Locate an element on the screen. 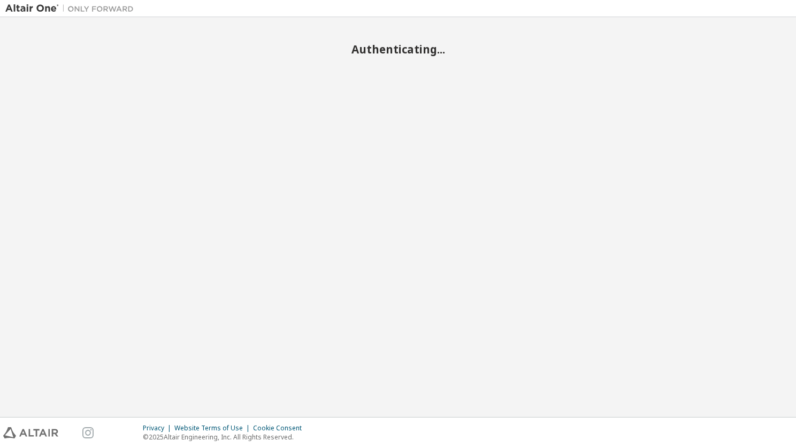 The height and width of the screenshot is (448, 796). div: Privacy is located at coordinates (158, 428).